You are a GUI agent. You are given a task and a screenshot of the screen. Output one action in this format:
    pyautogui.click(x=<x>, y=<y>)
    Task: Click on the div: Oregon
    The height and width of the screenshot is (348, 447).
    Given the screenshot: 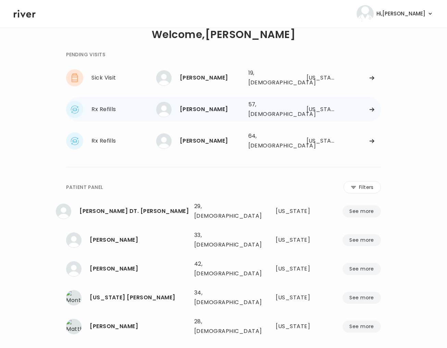 What is the action you would take?
    pyautogui.click(x=296, y=240)
    